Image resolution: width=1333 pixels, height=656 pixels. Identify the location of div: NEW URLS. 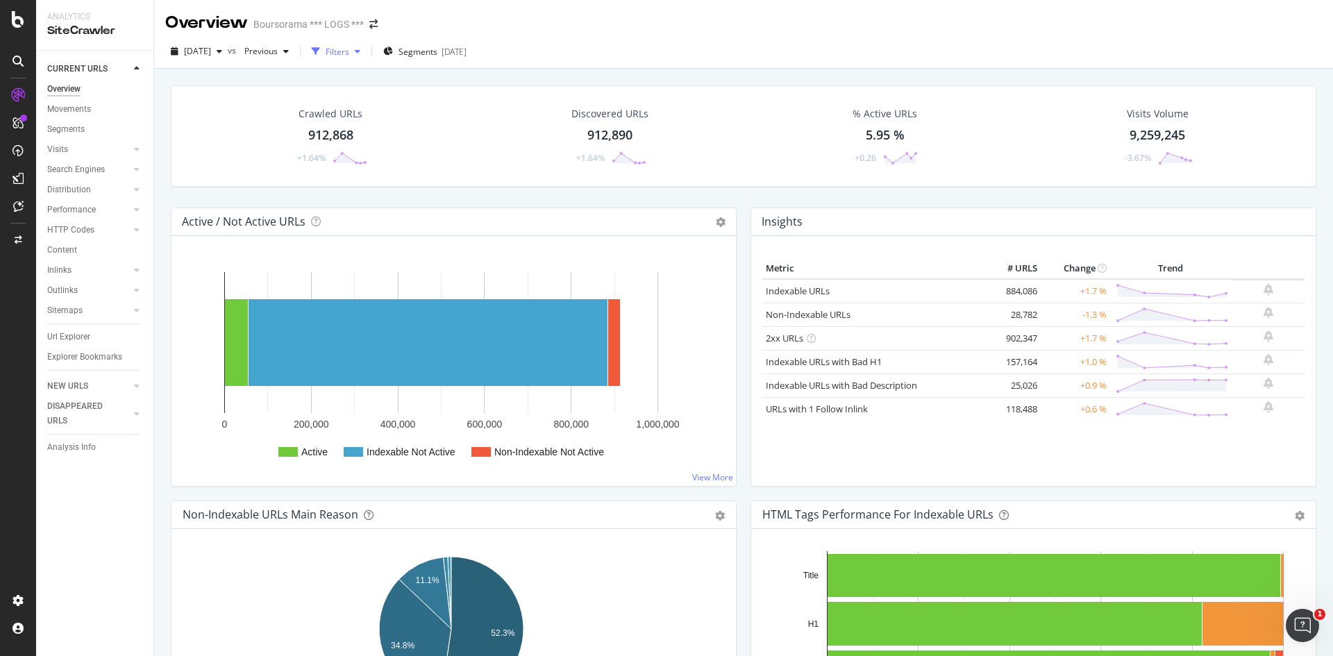
(67, 386).